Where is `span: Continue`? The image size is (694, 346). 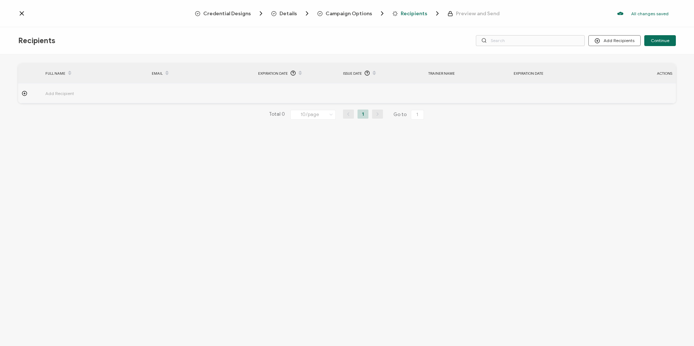
span: Continue is located at coordinates (660, 41).